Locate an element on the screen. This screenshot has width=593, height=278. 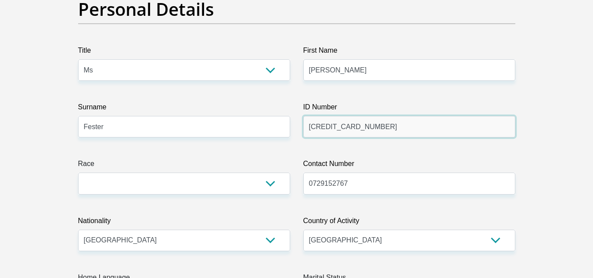
label: Surname is located at coordinates (184, 109).